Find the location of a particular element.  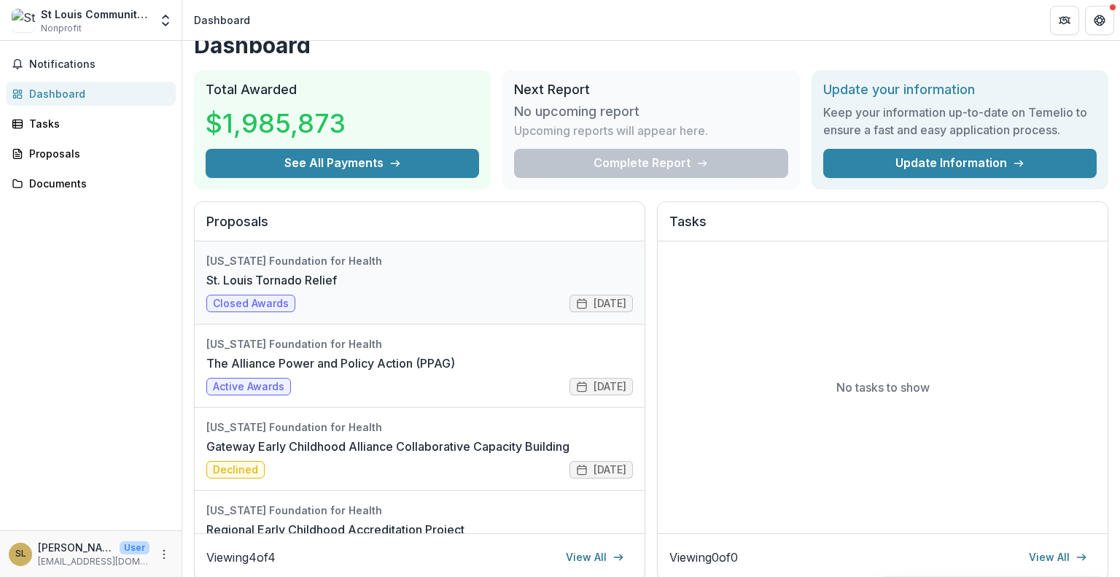

h2: Next Report is located at coordinates (651, 90).